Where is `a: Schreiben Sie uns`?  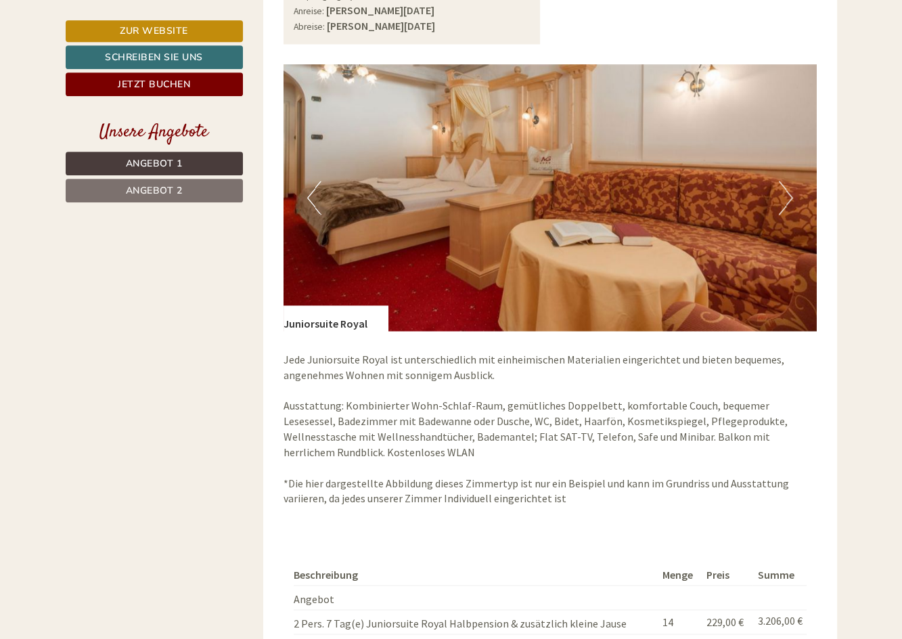
a: Schreiben Sie uns is located at coordinates (154, 57).